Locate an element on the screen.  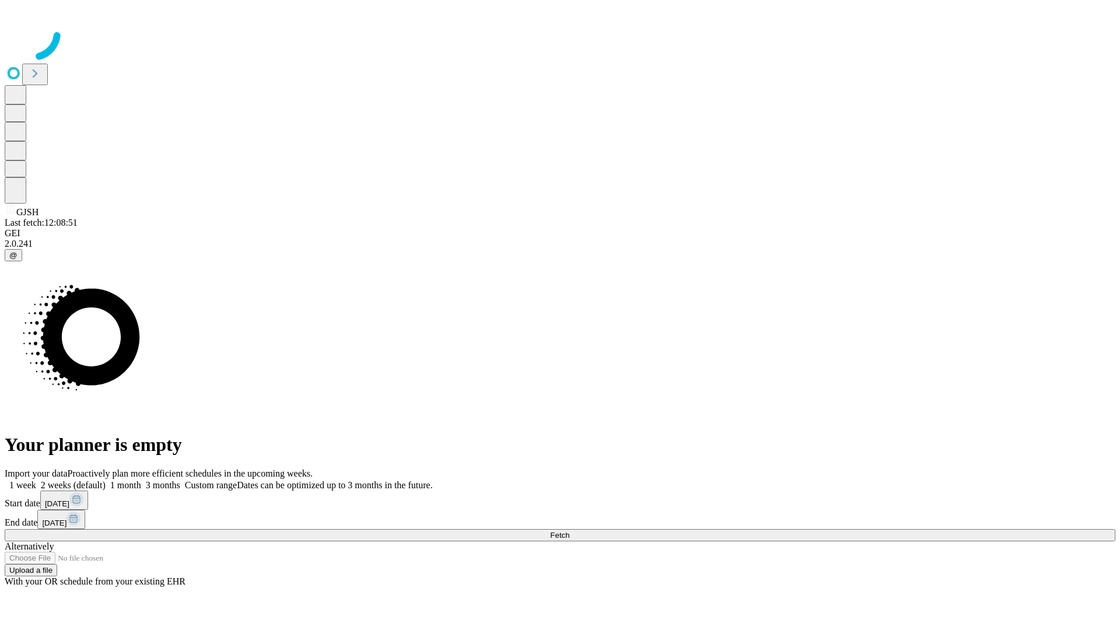
span: Fetch is located at coordinates (560, 535).